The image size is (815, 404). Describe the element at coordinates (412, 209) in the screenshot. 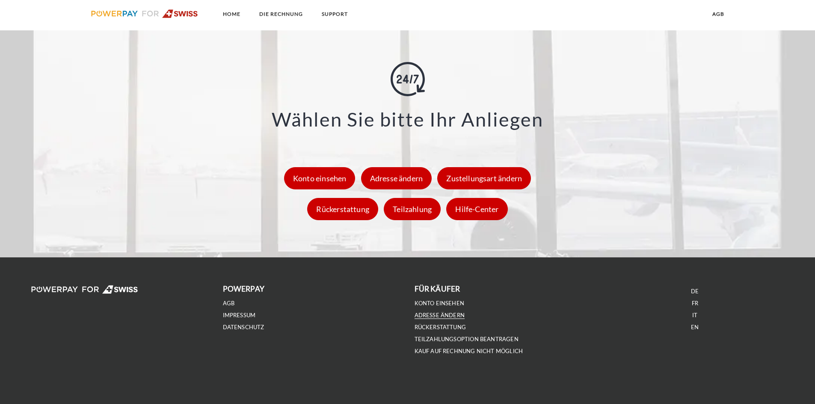

I see `a: Teilzahlung` at that location.